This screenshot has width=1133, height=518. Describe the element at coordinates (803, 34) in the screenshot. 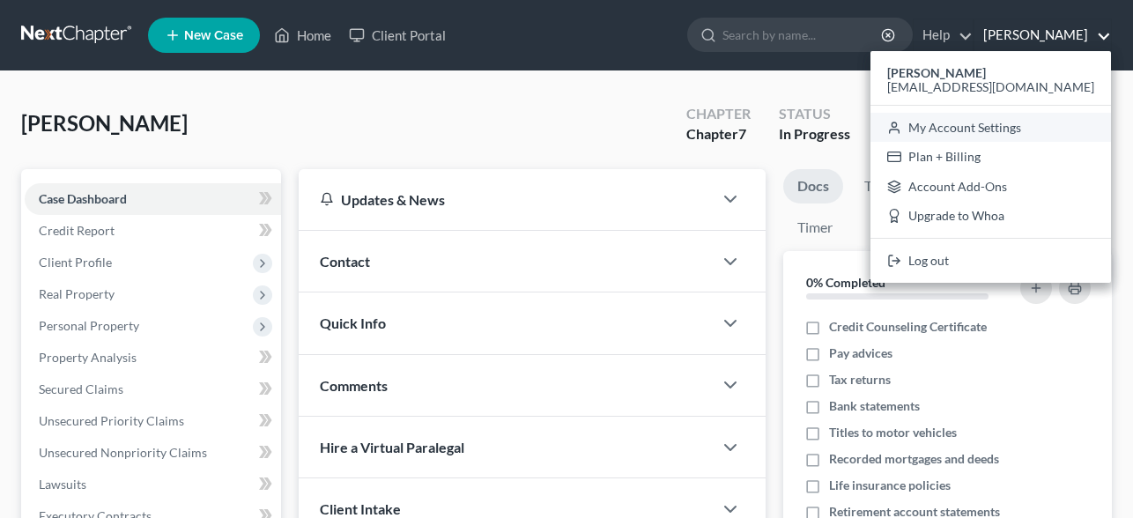

I see `input: Search by name...` at that location.